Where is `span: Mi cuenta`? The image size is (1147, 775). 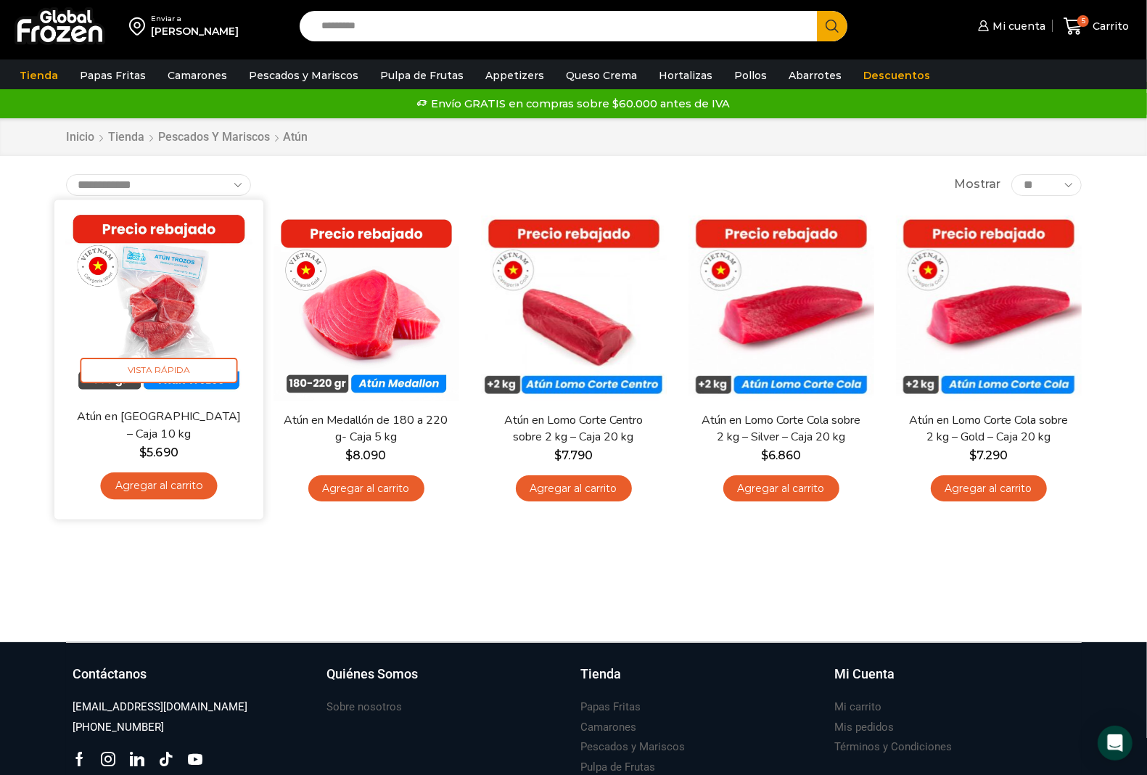
span: Mi cuenta is located at coordinates (1017, 26).